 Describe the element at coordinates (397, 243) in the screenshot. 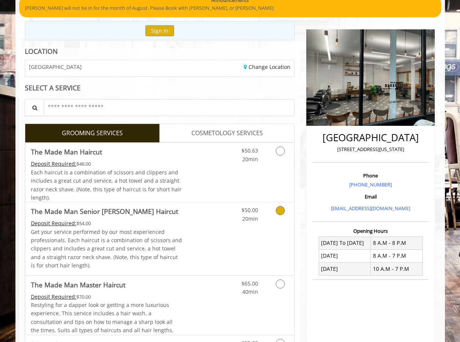

I see `td: 8 A.M - 8 P.M` at that location.